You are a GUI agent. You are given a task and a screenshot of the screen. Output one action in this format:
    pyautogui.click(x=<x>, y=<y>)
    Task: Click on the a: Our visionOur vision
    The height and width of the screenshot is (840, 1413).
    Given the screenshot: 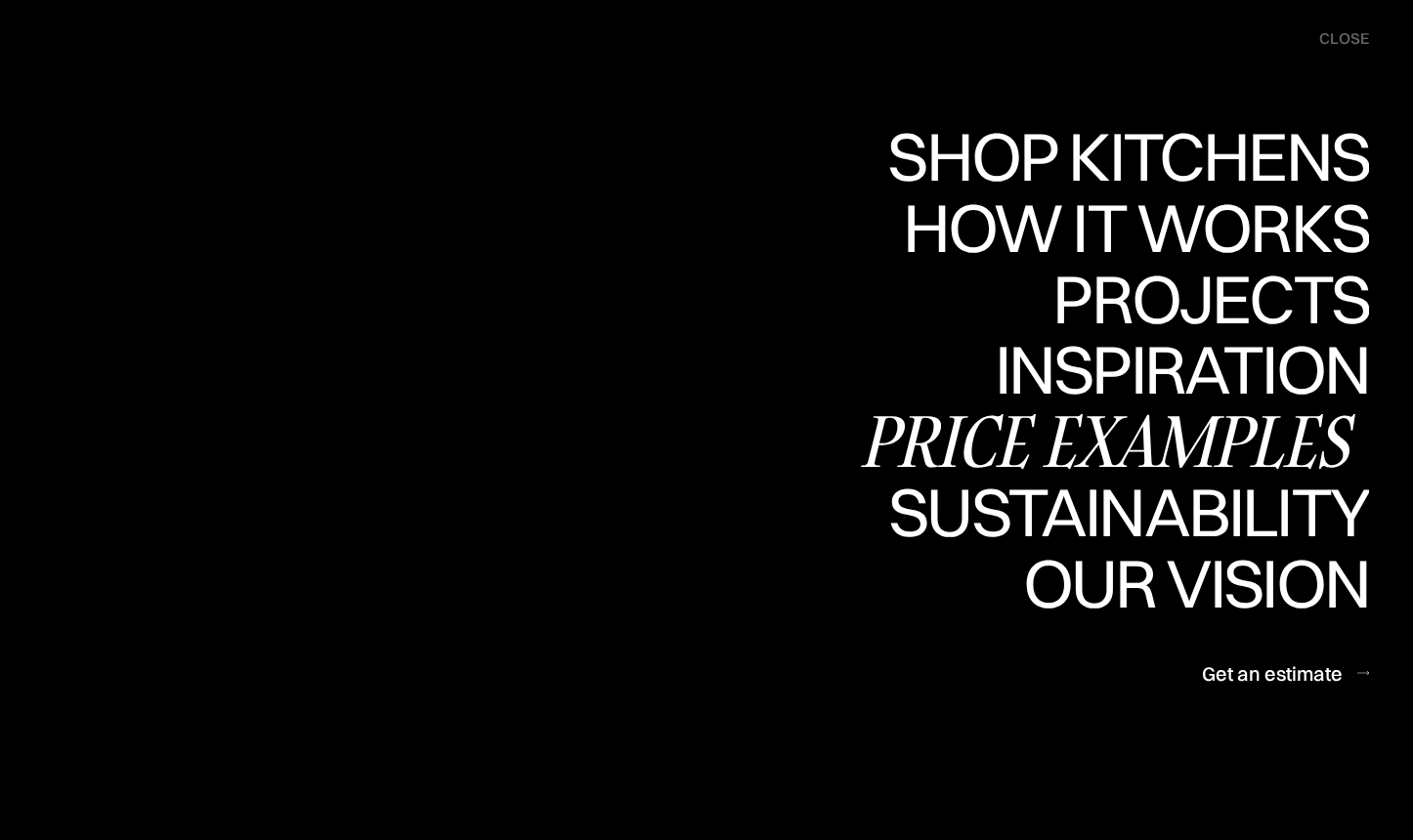 What is the action you would take?
    pyautogui.click(x=1188, y=584)
    